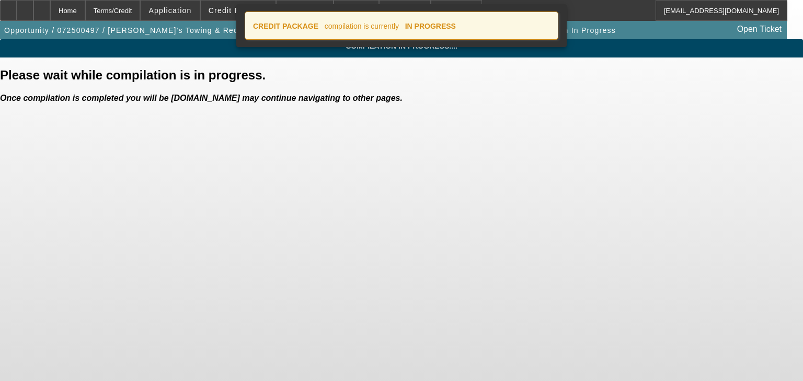  I want to click on span: Compilation in progress...., so click(401, 46).